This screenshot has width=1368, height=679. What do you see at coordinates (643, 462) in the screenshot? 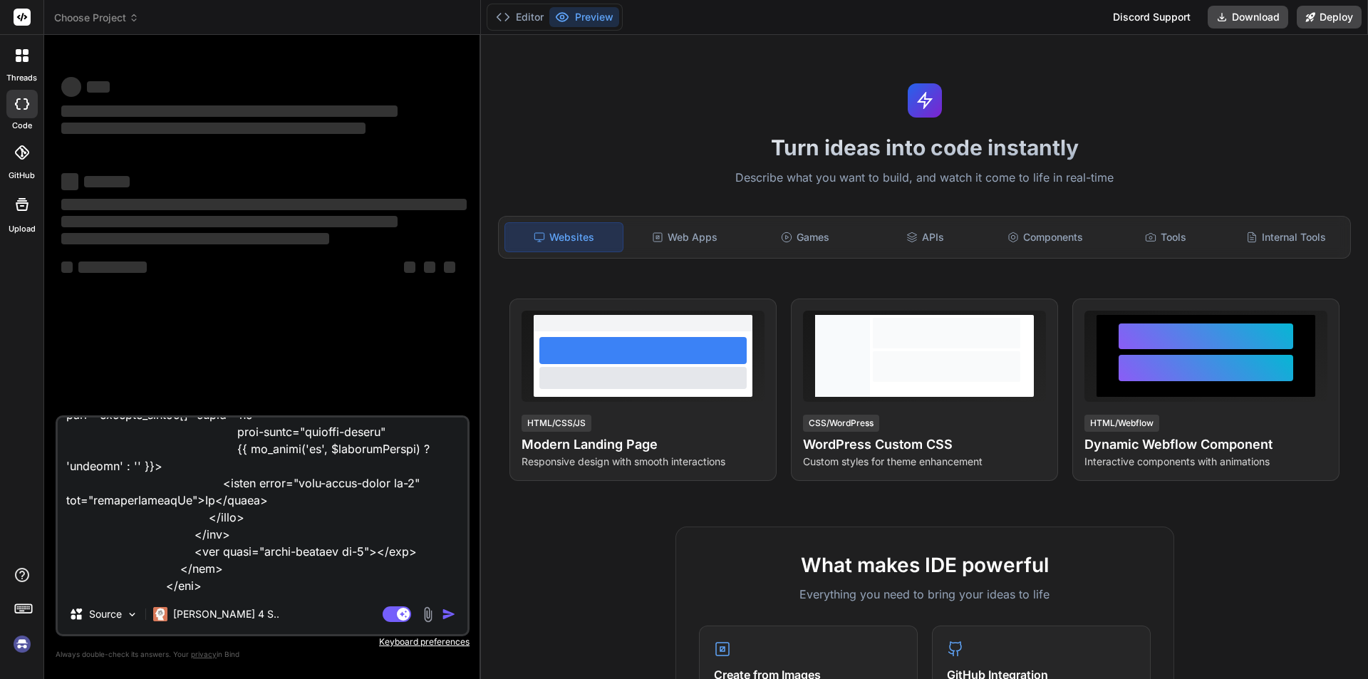
I see `p: Responsive design with smooth interactions` at bounding box center [643, 462].